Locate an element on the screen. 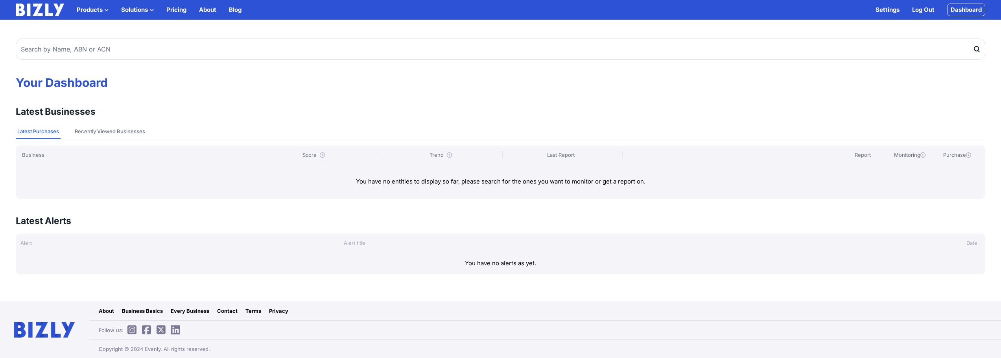 The height and width of the screenshot is (358, 1001). div: Monitoring is located at coordinates (910, 155).